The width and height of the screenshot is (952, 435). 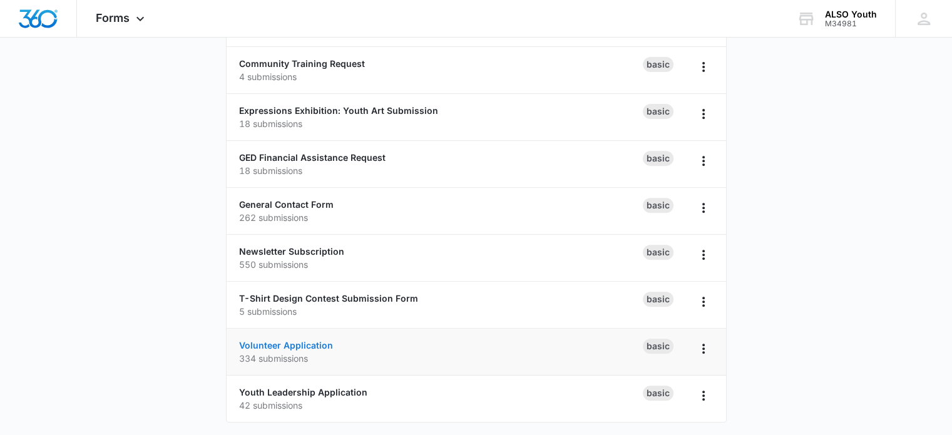 What do you see at coordinates (851, 14) in the screenshot?
I see `div: account name` at bounding box center [851, 14].